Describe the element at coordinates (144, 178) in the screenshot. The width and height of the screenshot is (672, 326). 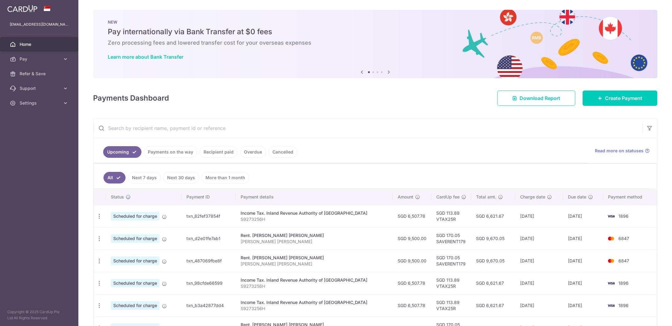
I see `a: Next 7 days` at that location.